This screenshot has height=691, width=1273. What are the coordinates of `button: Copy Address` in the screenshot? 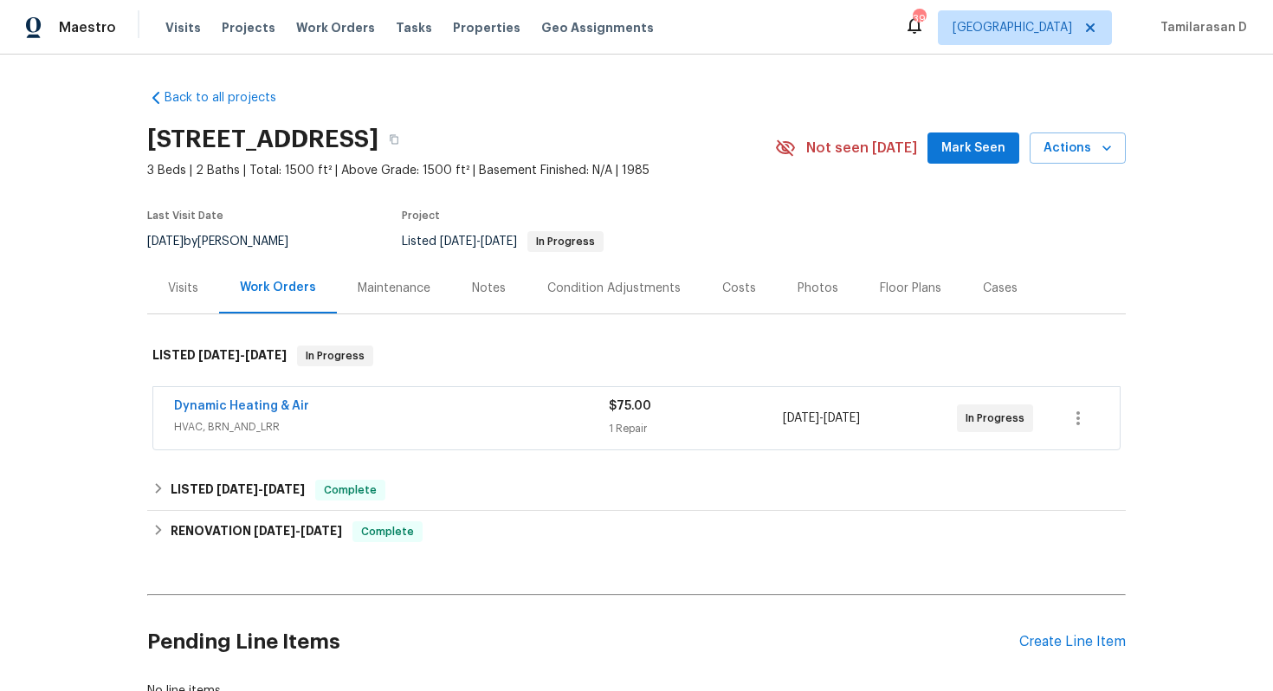 It's located at (394, 139).